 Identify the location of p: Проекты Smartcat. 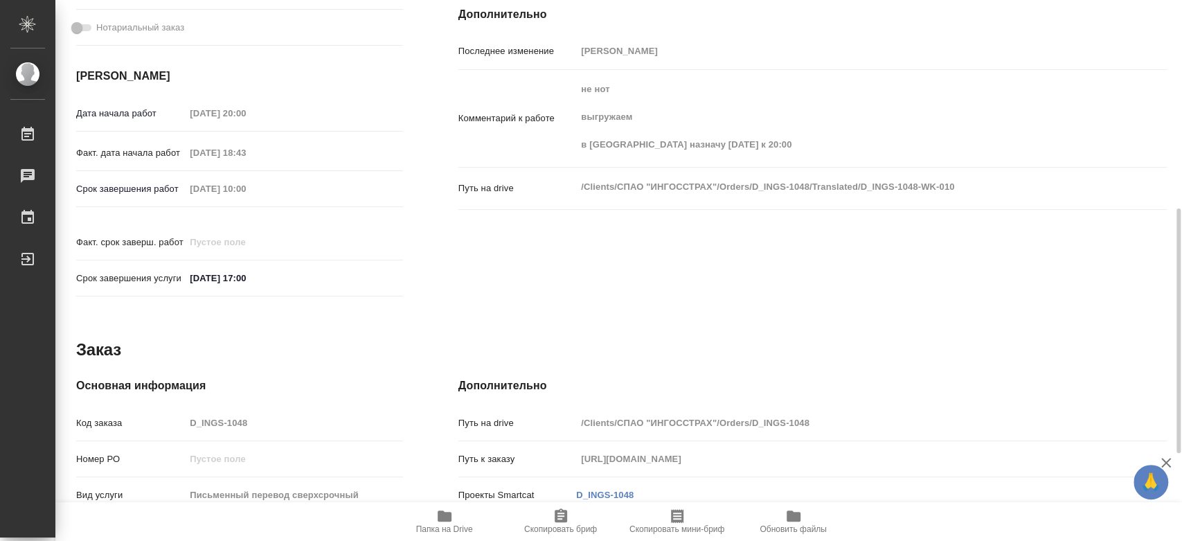
(517, 495).